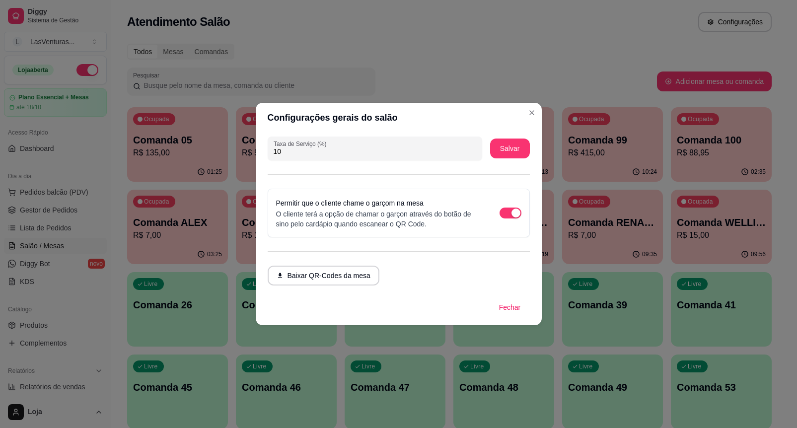 This screenshot has width=797, height=428. What do you see at coordinates (349, 203) in the screenshot?
I see `label: Permitir que o cliente chame o garçom na mesa` at bounding box center [349, 203].